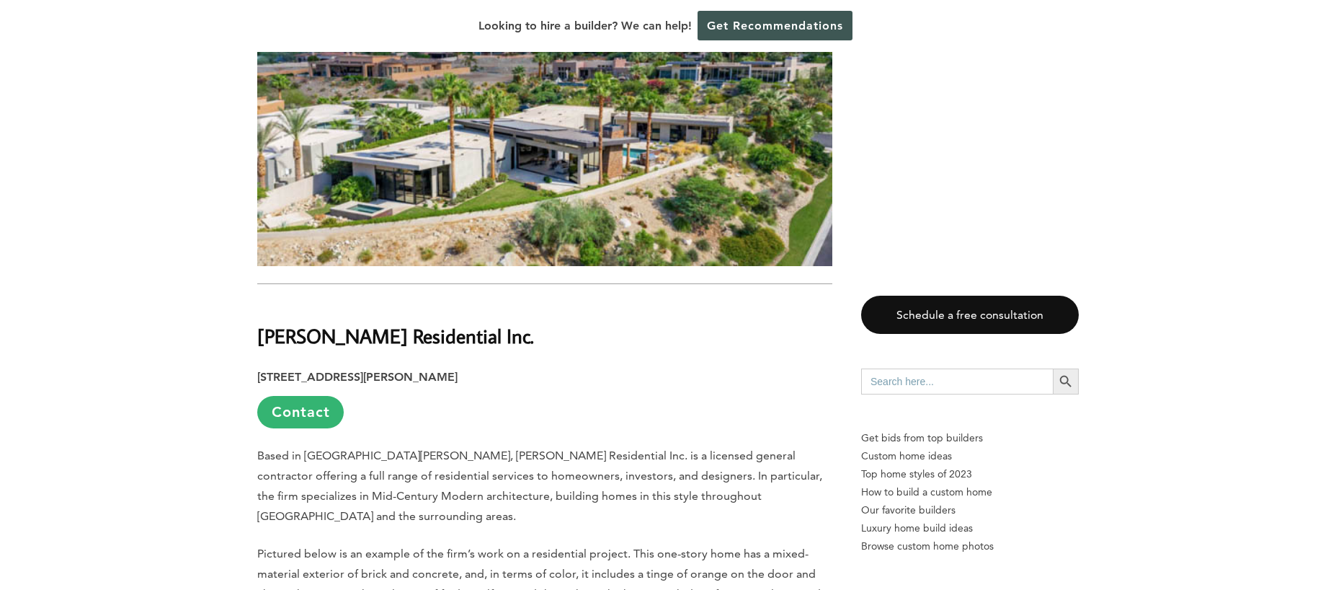 This screenshot has height=590, width=1336. Describe the element at coordinates (970, 492) in the screenshot. I see `a: How to build a custom home` at that location.